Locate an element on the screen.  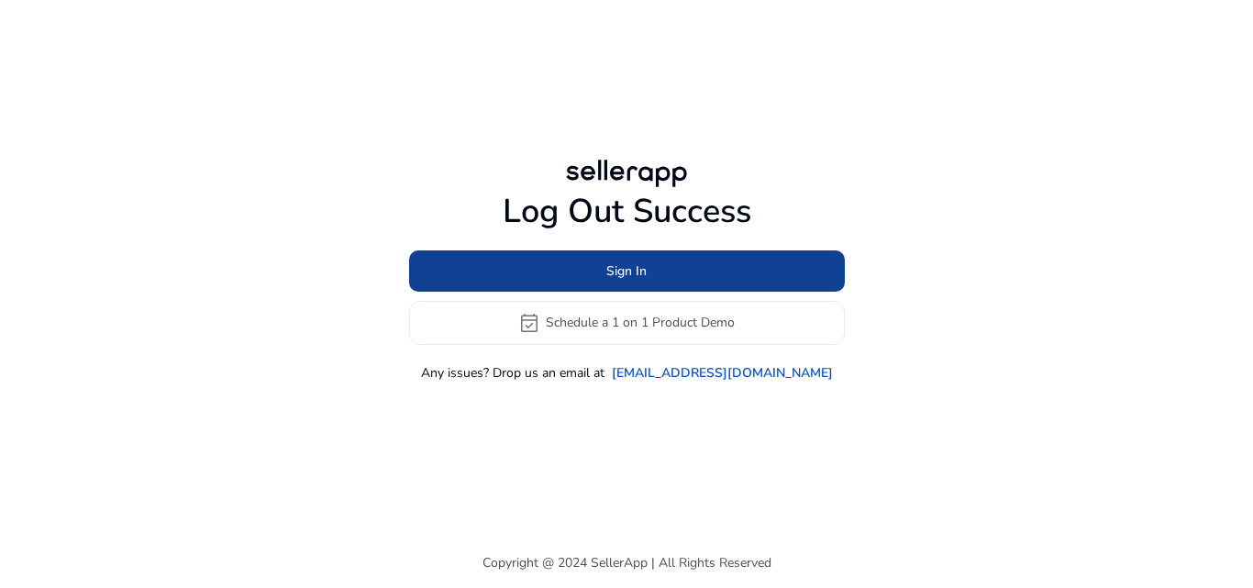
button: Sign In is located at coordinates (627, 271).